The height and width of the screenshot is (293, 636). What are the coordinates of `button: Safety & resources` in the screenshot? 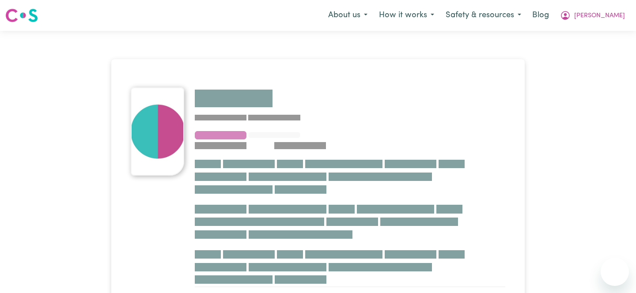 It's located at (483, 15).